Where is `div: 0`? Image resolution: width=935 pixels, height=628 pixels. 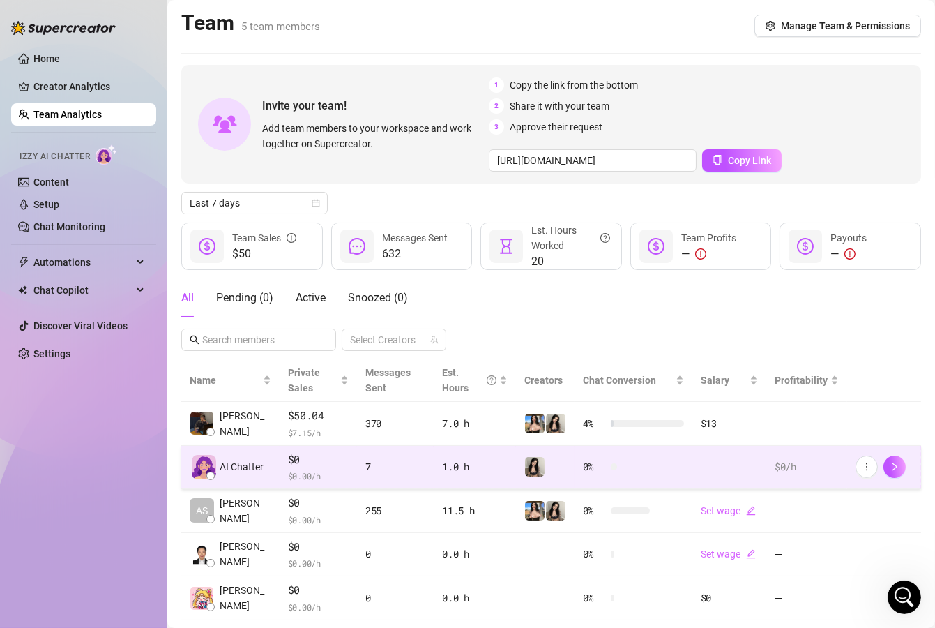
div: 0 is located at coordinates (395, 598).